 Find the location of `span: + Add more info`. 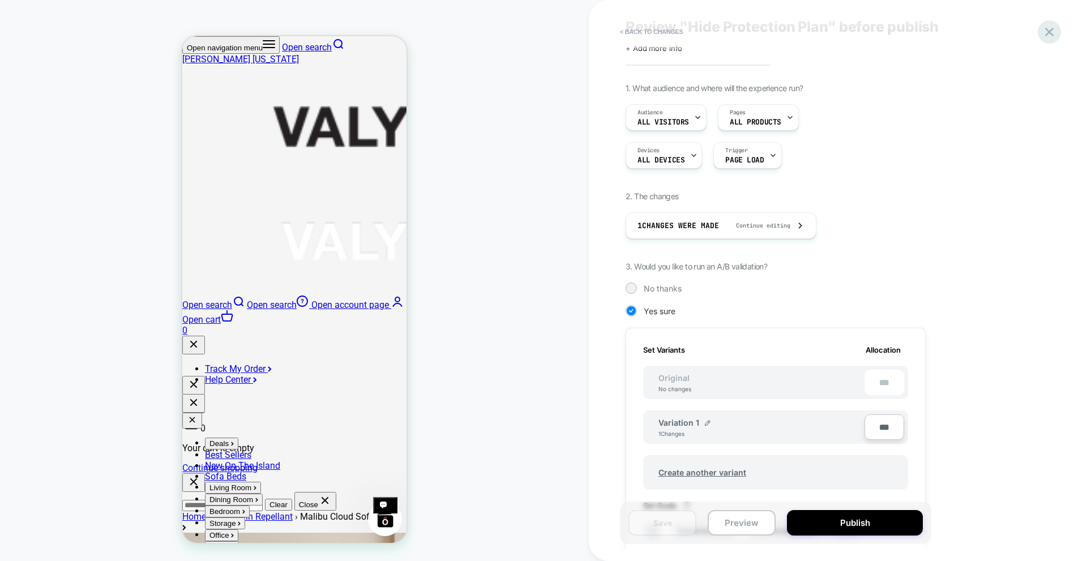

span: + Add more info is located at coordinates (654, 48).